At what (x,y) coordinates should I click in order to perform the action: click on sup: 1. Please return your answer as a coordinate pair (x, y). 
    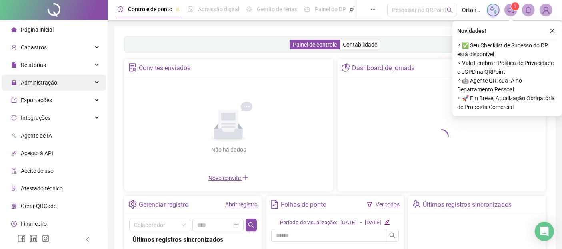
    Looking at the image, I should click on (516, 6).